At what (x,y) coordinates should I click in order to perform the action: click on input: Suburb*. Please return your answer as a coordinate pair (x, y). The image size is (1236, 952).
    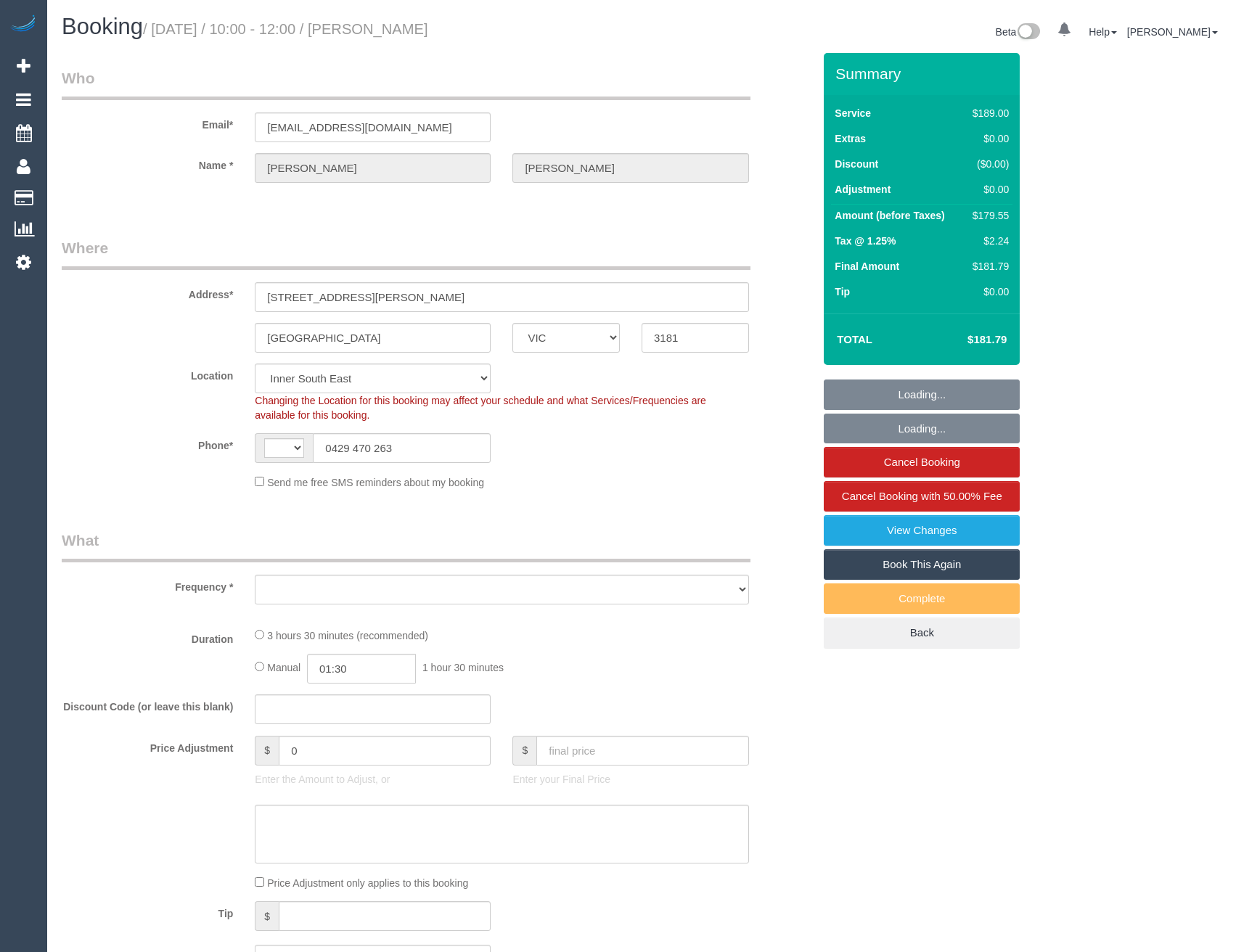
    Looking at the image, I should click on (373, 337).